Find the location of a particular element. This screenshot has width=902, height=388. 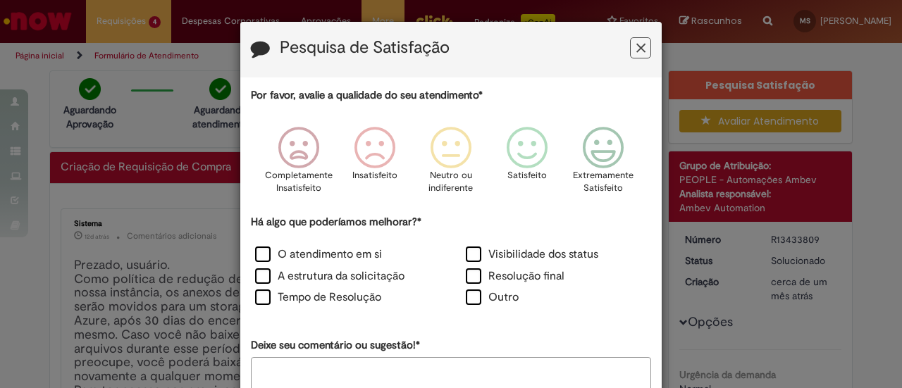

p: Extremamente Satisfeito is located at coordinates (603, 182).